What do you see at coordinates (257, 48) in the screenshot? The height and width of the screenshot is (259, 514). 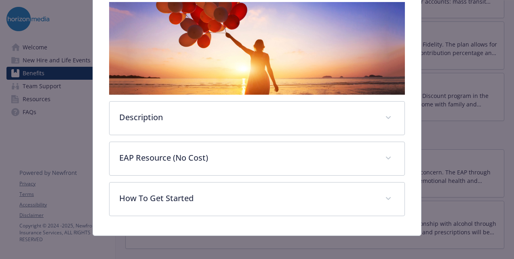 I see `img: banner` at bounding box center [257, 48].